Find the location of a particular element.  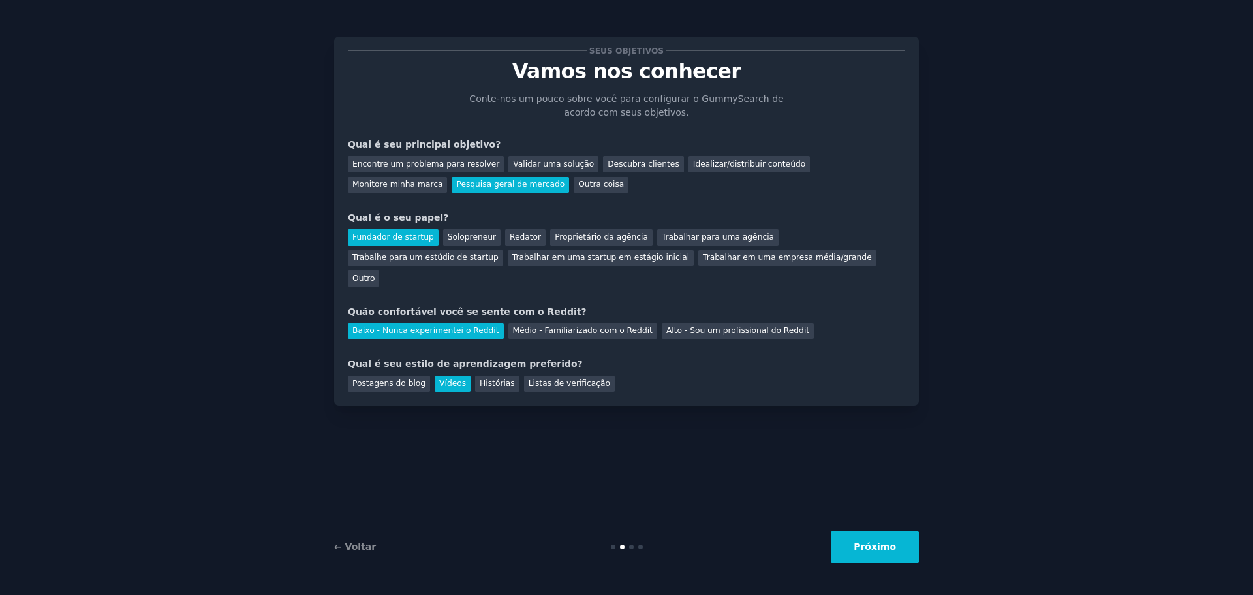

font: Baixo - Nunca experimentei o Reddit is located at coordinates (426, 330).